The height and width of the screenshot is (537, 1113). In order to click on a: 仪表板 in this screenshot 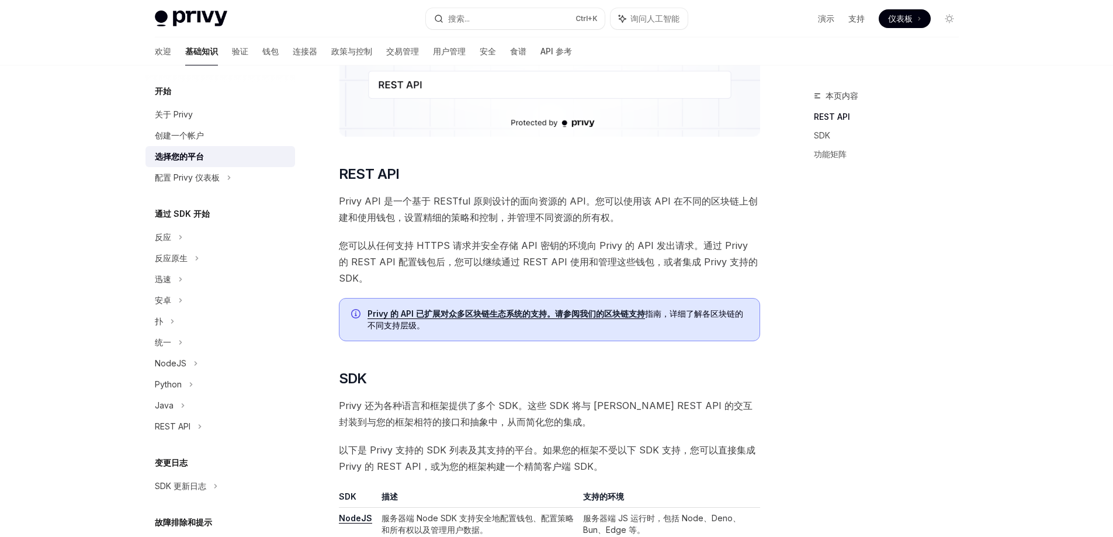, I will do `click(905, 19)`.